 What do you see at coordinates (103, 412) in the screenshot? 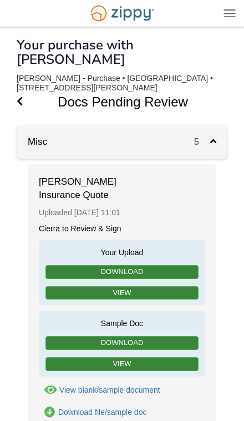
I see `div: Download file/sample doc` at bounding box center [103, 412].